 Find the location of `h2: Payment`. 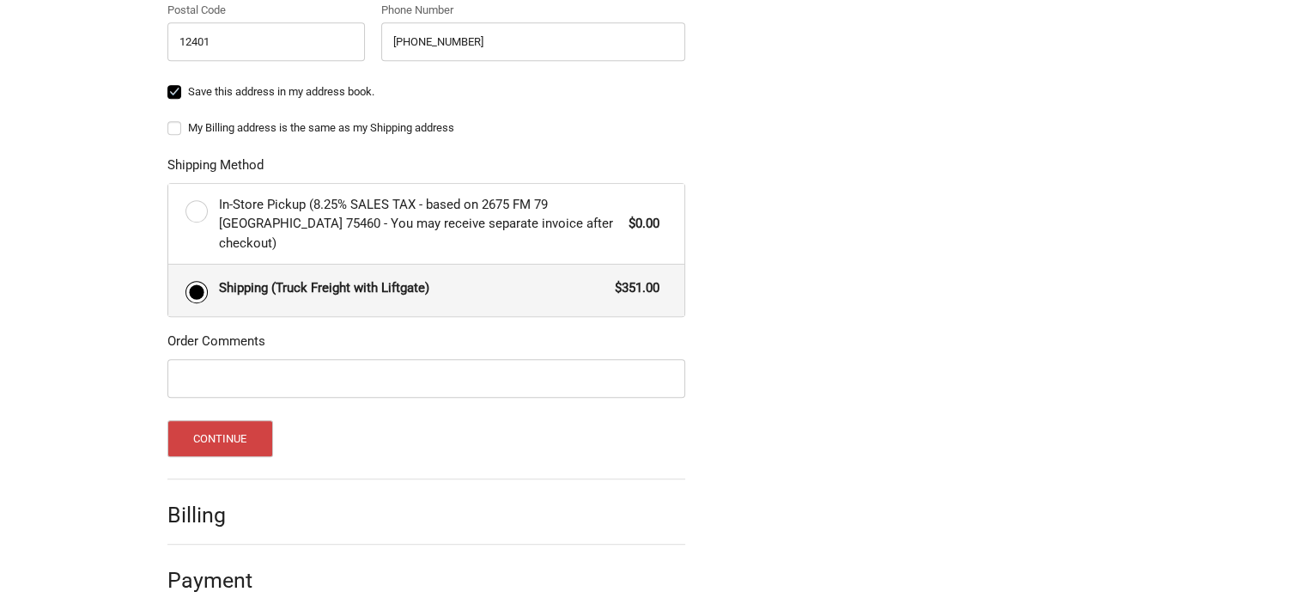

h2: Payment is located at coordinates (217, 580).